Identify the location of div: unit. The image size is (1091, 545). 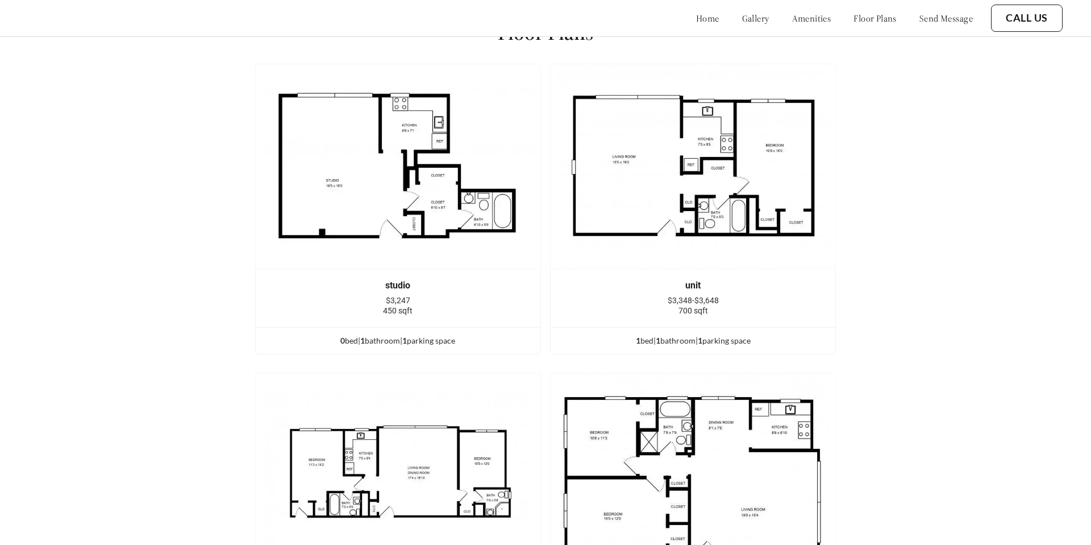
(693, 285).